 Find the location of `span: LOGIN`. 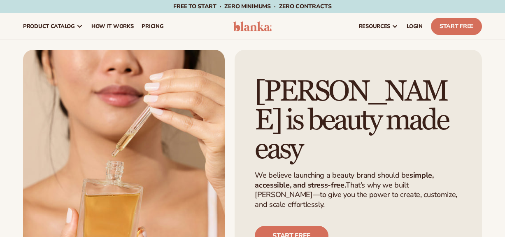

span: LOGIN is located at coordinates (414, 26).